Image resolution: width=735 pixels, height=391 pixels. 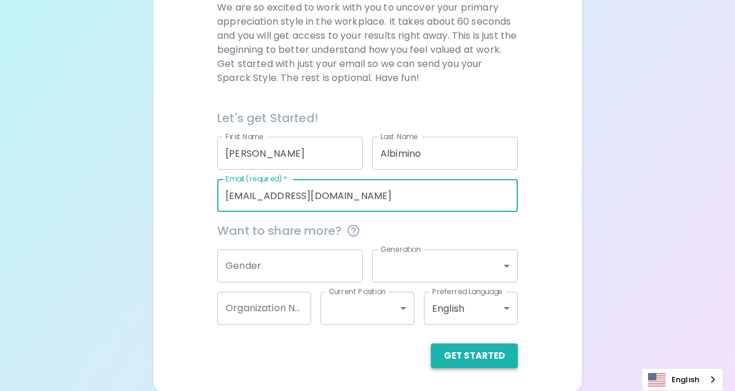 I want to click on label: Preferred Language, so click(x=467, y=291).